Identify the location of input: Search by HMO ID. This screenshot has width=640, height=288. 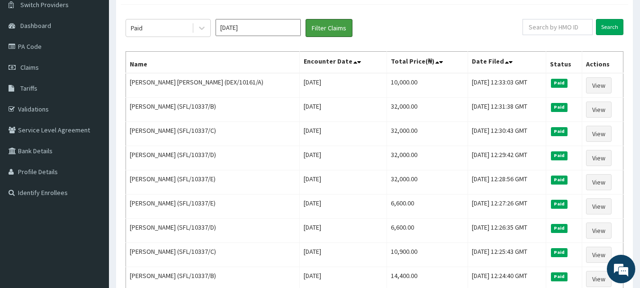
(558, 27).